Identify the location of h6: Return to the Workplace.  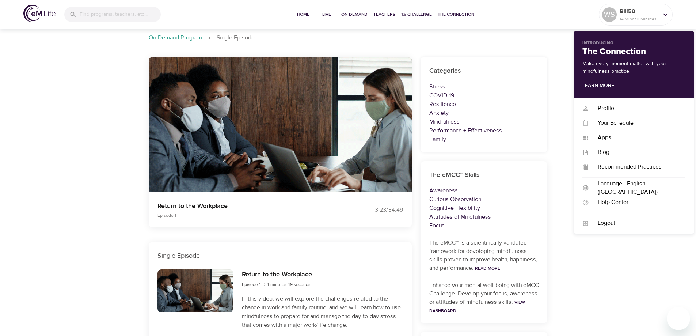
(277, 275).